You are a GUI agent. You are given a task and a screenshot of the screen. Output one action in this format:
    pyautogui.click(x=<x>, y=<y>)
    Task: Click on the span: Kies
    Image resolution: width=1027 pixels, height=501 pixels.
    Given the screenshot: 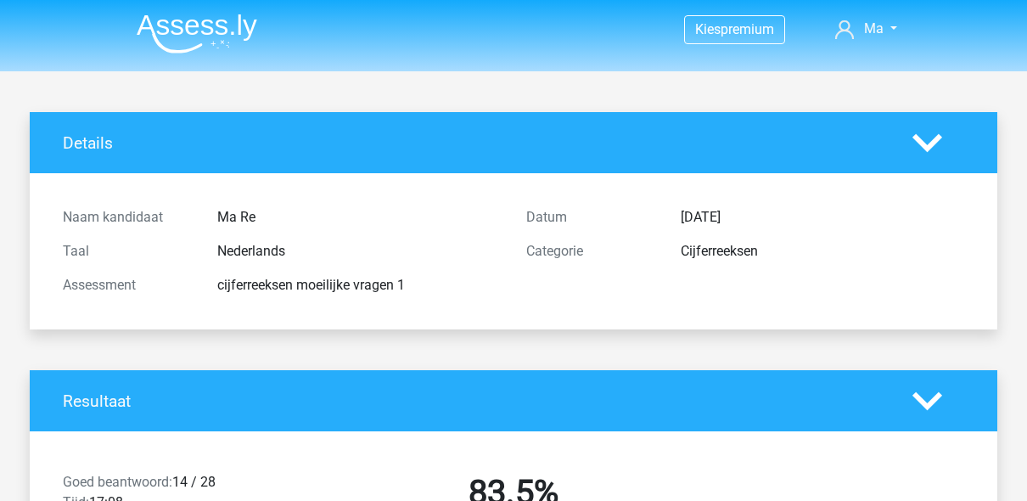 What is the action you would take?
    pyautogui.click(x=708, y=29)
    